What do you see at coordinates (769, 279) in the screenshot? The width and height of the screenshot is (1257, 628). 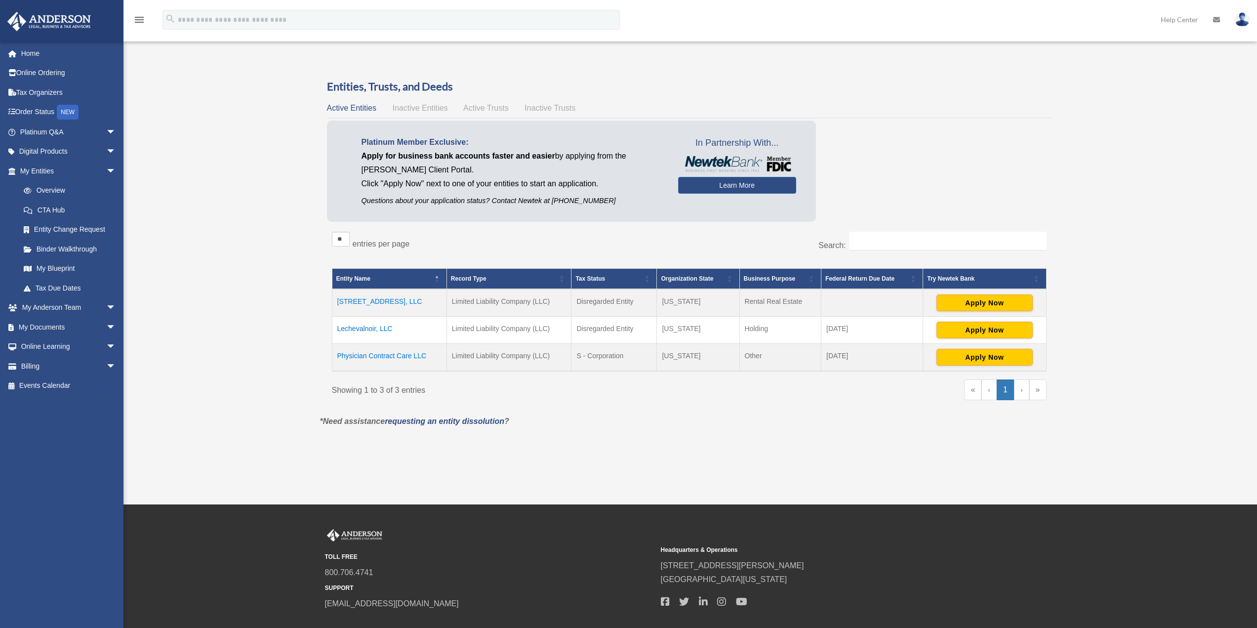 I see `span: Business Purpose` at bounding box center [769, 279].